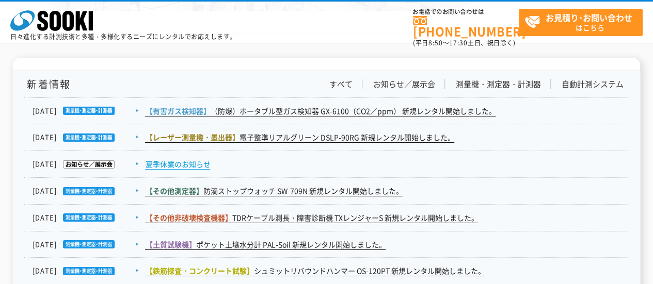 The image size is (653, 284). I want to click on a: 【土質試験機】ポケット土壌水分計 PAL-Soil 新規レンタル開始しました。, so click(265, 245).